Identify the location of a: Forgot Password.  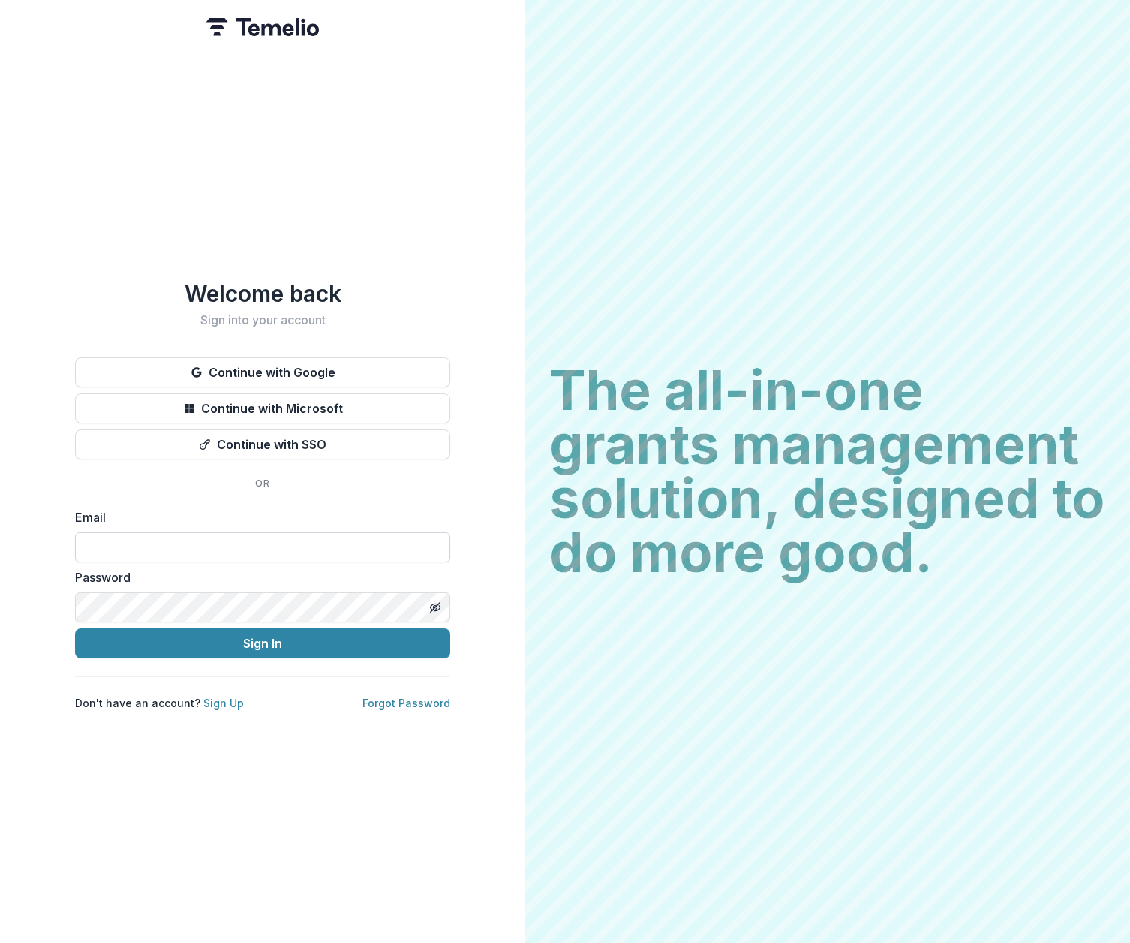
(406, 702).